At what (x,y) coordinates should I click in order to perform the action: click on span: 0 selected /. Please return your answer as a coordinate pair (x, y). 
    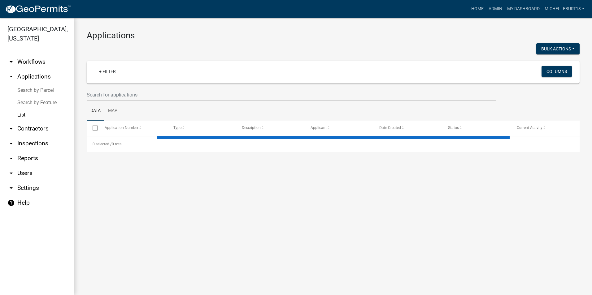
    Looking at the image, I should click on (102, 144).